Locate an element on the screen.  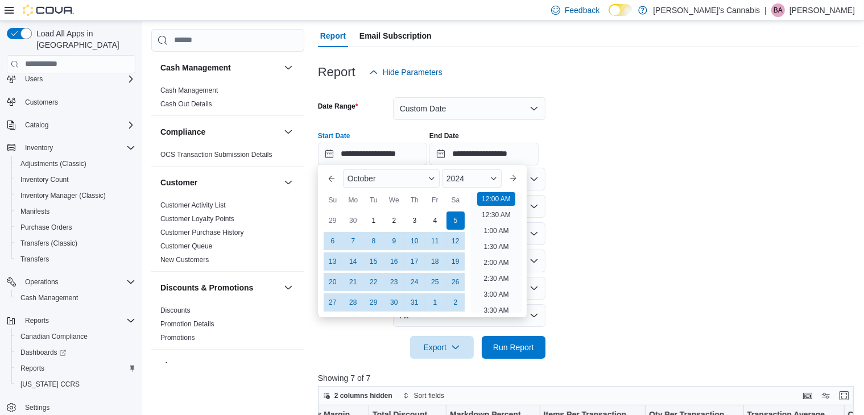
a: Transfers (Classic) is located at coordinates (49, 243).